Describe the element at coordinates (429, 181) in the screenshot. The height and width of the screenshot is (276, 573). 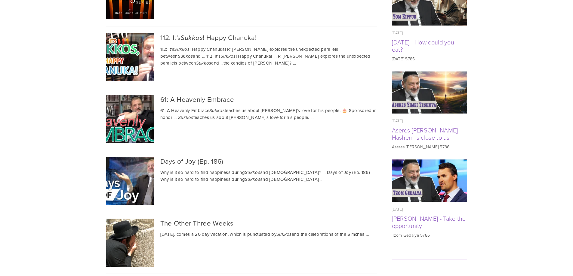
I see `a: Tzom Gedalya - Take the opportunity` at that location.